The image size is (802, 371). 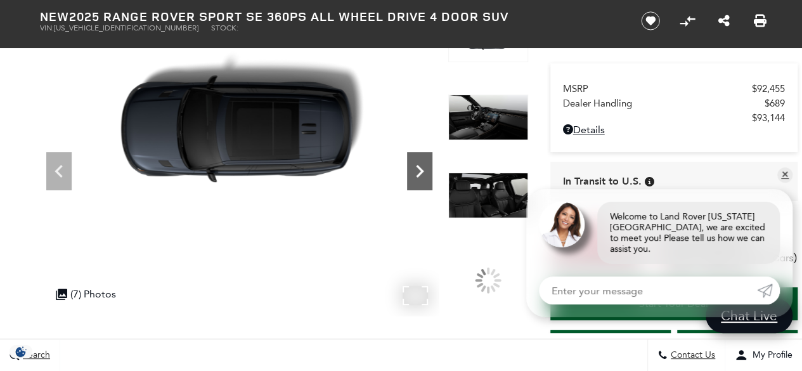 I want to click on a: MSRP $92,455, so click(x=674, y=89).